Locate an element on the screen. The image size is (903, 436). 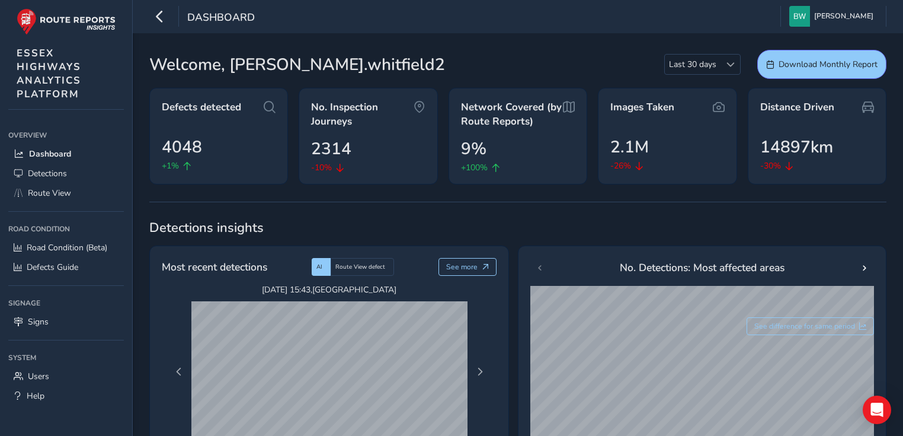
div: Route View defect is located at coordinates (362, 267).